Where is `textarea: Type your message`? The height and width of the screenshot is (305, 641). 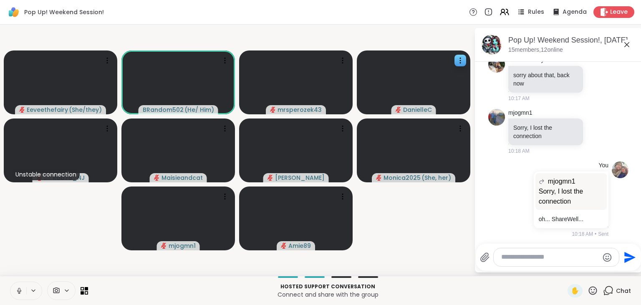
textarea: Type your message is located at coordinates (550, 257).